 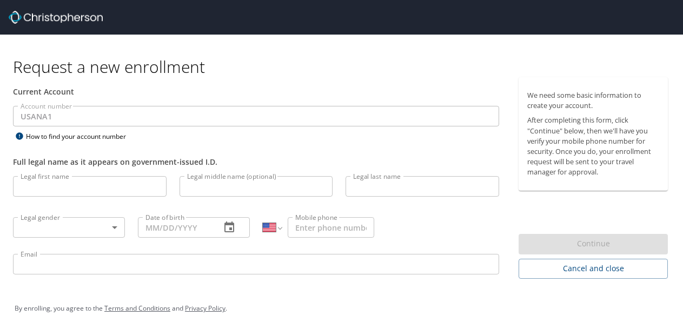 I want to click on a: Terms and Conditions, so click(x=137, y=308).